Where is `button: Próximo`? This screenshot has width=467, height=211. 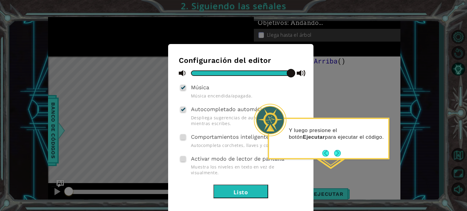 button: Próximo is located at coordinates (338, 153).